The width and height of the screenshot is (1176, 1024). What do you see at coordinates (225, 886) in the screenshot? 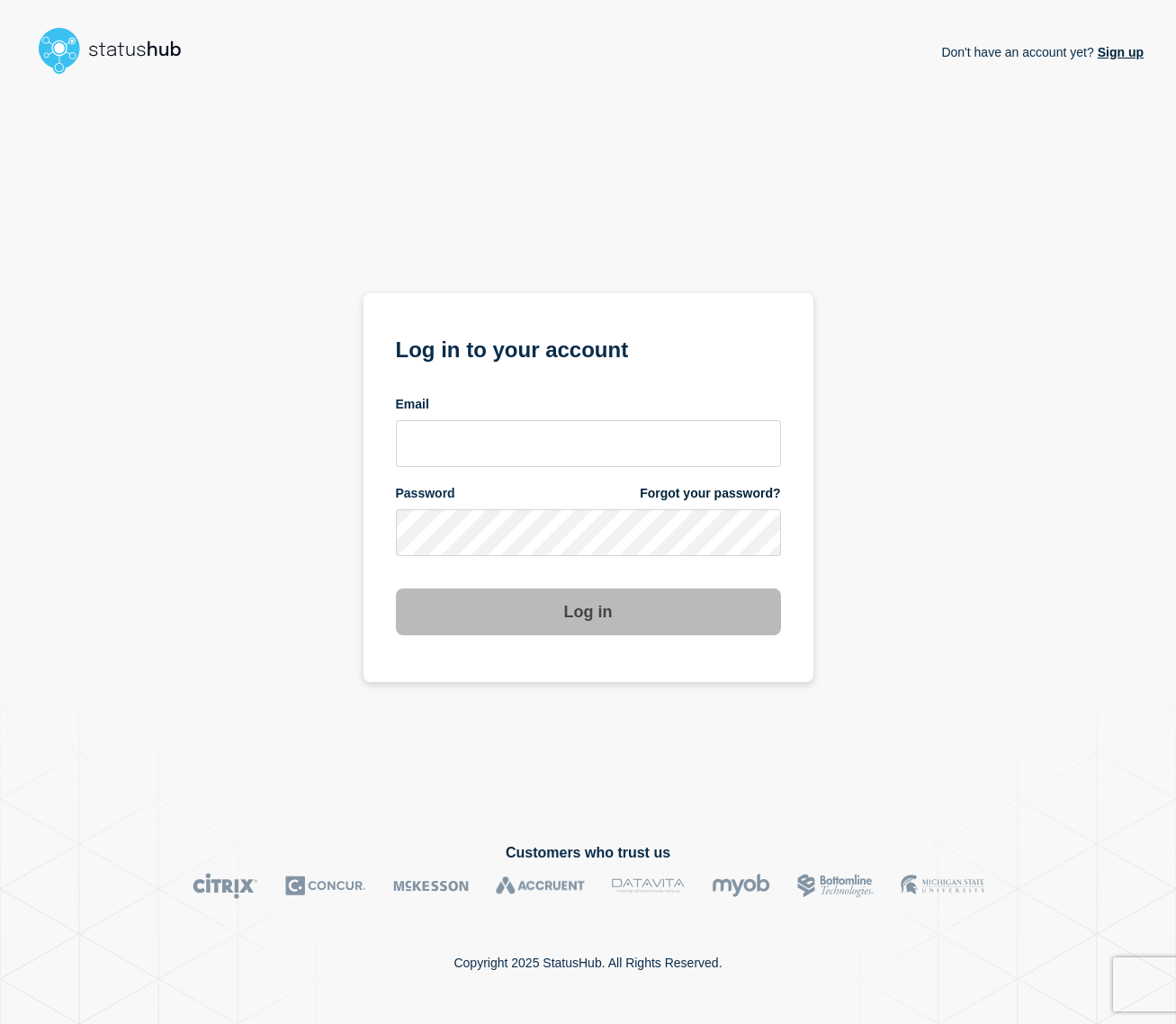
I see `img: Citrix logo` at bounding box center [225, 886].